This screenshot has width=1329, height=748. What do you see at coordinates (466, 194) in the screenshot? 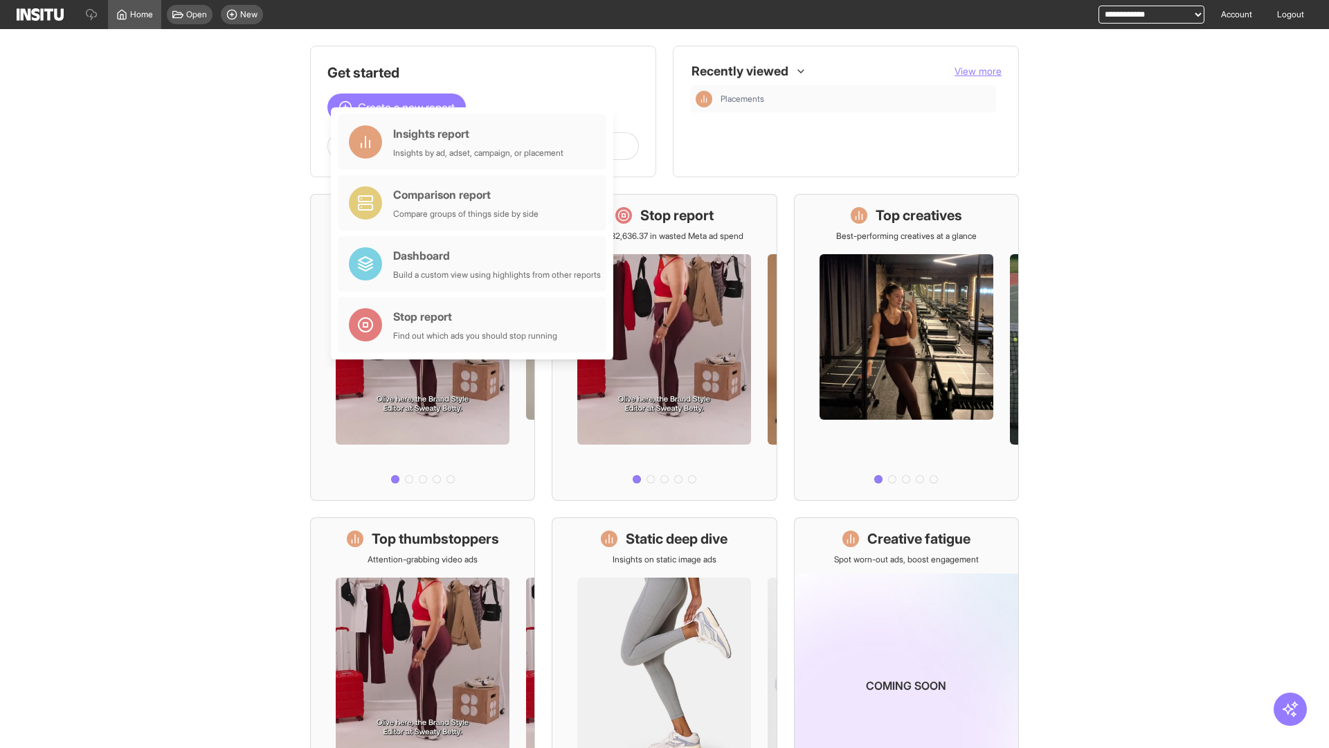
I see `div: Comparison report` at bounding box center [466, 194].